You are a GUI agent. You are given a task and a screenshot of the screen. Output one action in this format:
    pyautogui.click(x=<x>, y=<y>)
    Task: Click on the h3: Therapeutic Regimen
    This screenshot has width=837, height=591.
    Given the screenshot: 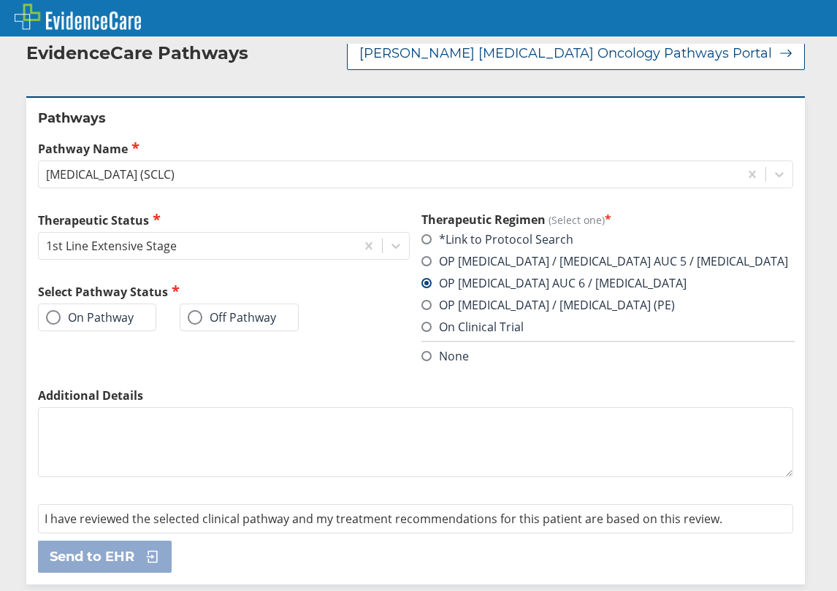 What is the action you would take?
    pyautogui.click(x=607, y=220)
    